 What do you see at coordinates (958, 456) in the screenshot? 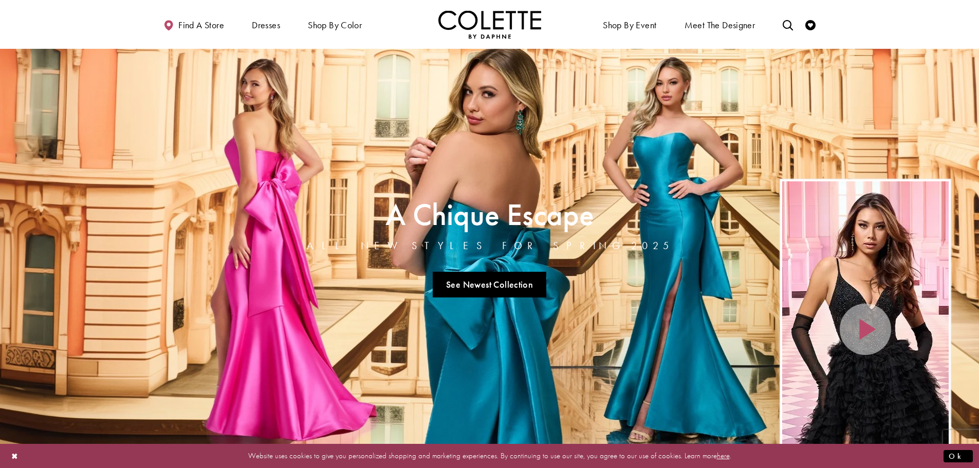
I see `button: Submit Dialog` at bounding box center [958, 456].